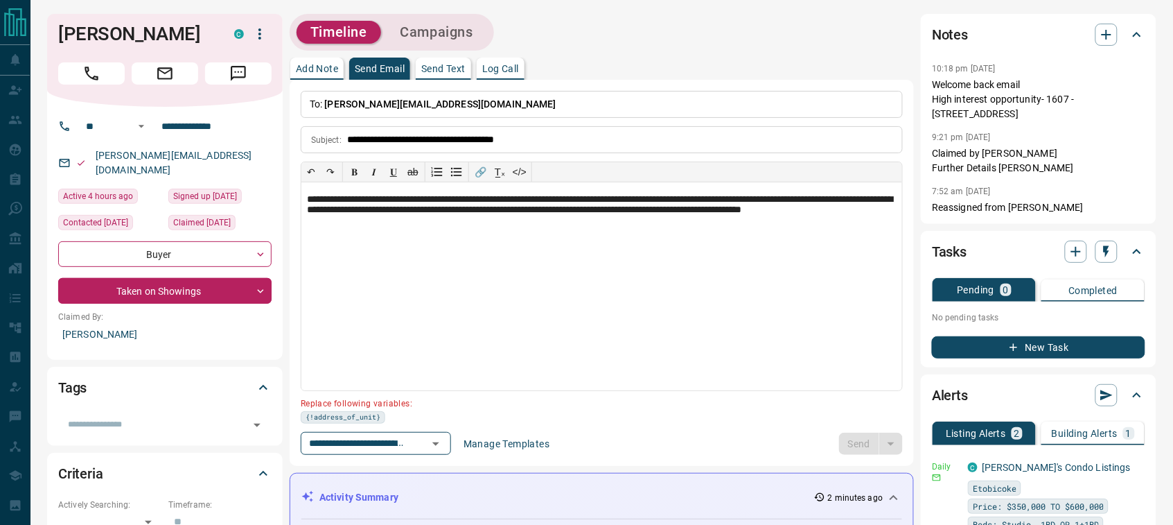  I want to click on p: Send Email, so click(380, 69).